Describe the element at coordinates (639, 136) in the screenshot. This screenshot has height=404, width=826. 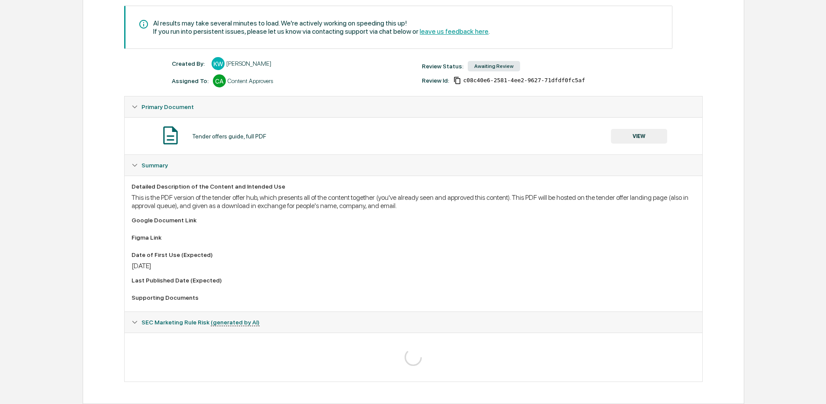
I see `button: VIEW` at that location.